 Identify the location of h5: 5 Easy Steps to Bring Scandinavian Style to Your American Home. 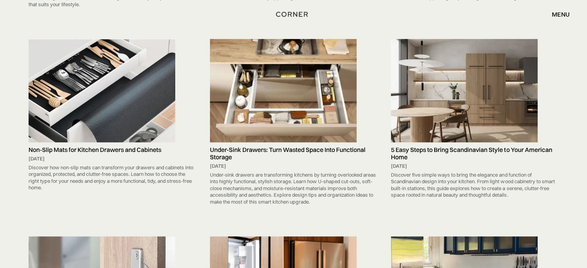
(475, 154).